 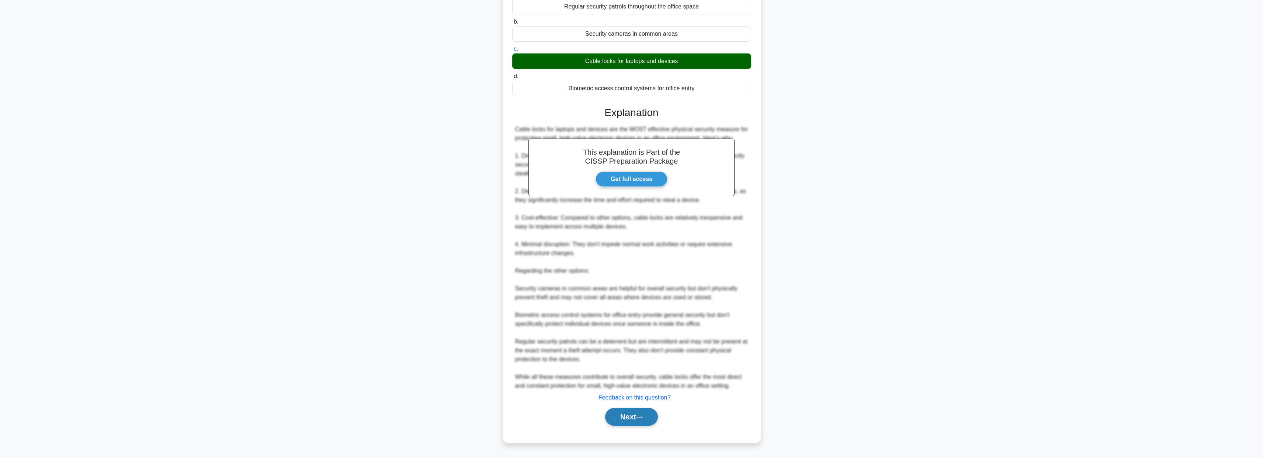 I want to click on u: Feedback on this question?, so click(x=635, y=397).